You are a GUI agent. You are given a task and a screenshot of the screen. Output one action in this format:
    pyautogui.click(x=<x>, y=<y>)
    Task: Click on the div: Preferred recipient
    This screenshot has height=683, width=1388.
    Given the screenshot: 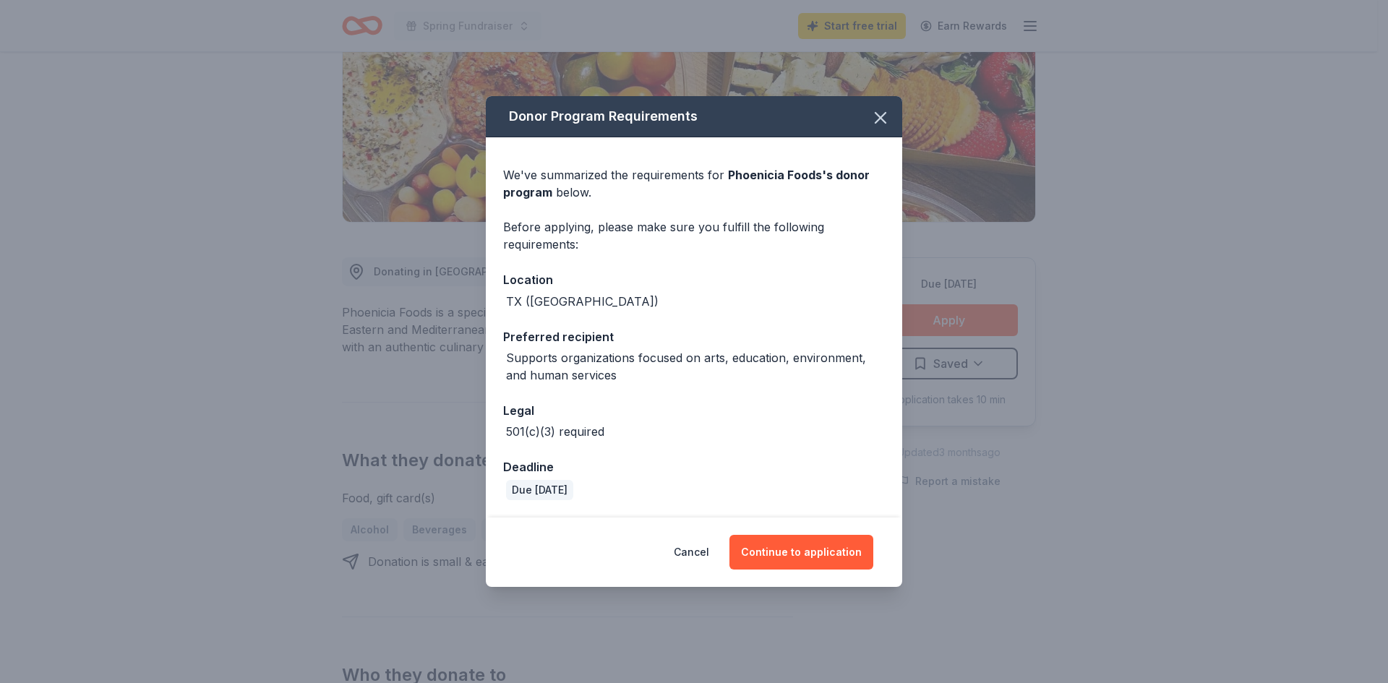 What is the action you would take?
    pyautogui.click(x=694, y=337)
    